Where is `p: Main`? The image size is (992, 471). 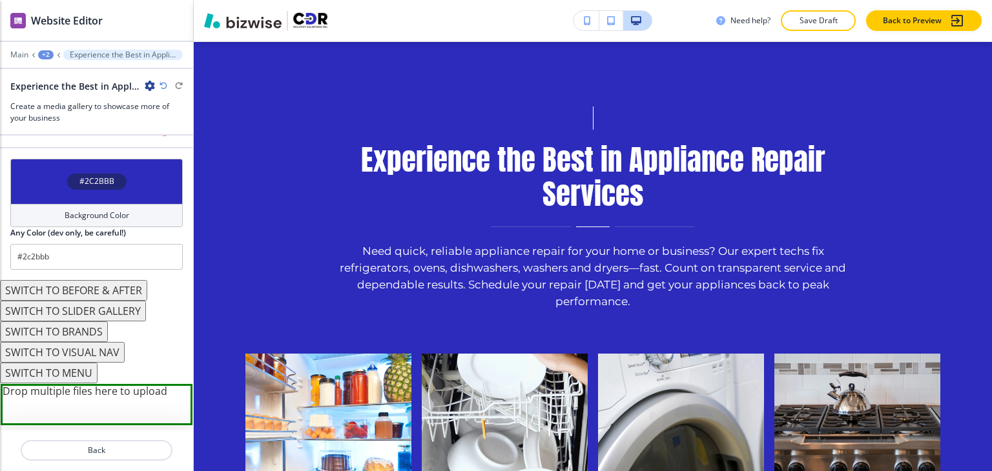 p: Main is located at coordinates (19, 55).